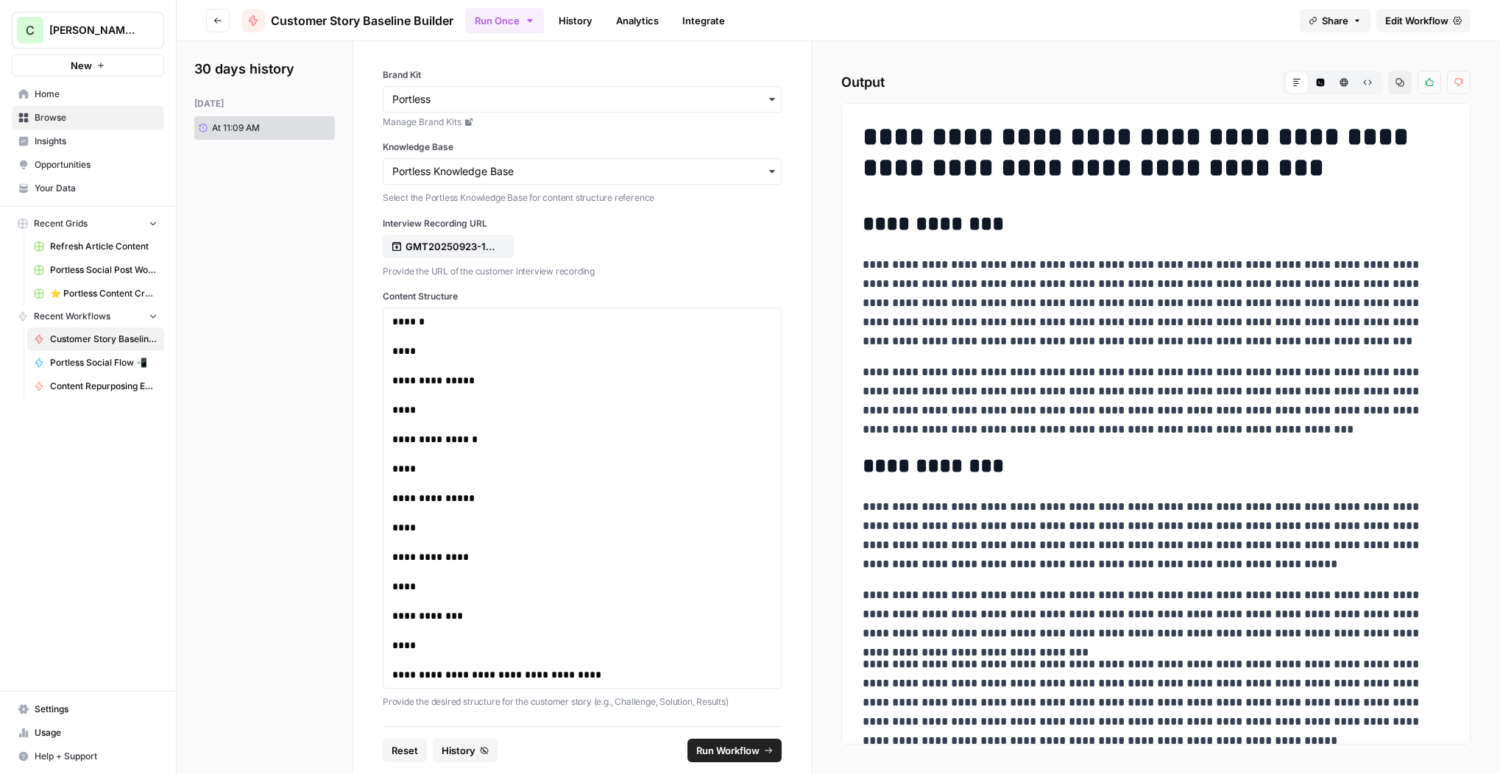 The height and width of the screenshot is (774, 1500). Describe the element at coordinates (104, 363) in the screenshot. I see `span: Portless Social Flow 📲` at that location.